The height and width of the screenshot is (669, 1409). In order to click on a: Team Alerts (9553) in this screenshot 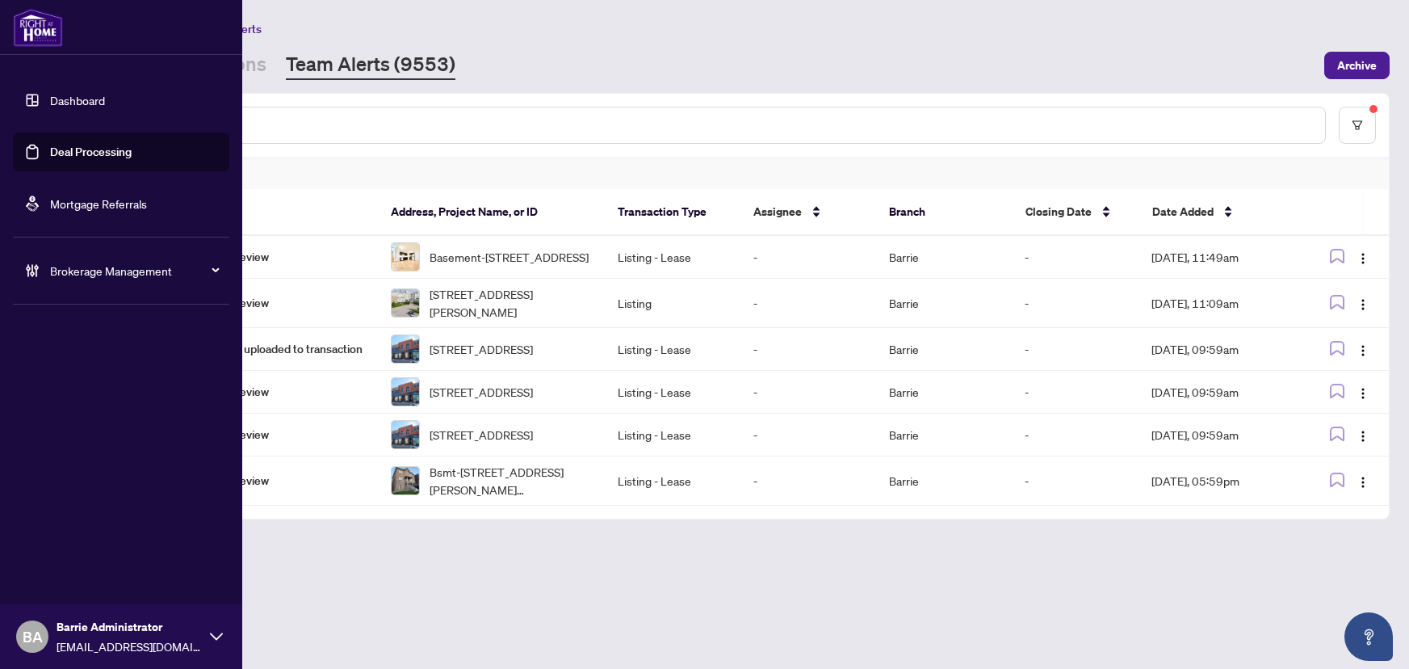, I will do `click(371, 65)`.